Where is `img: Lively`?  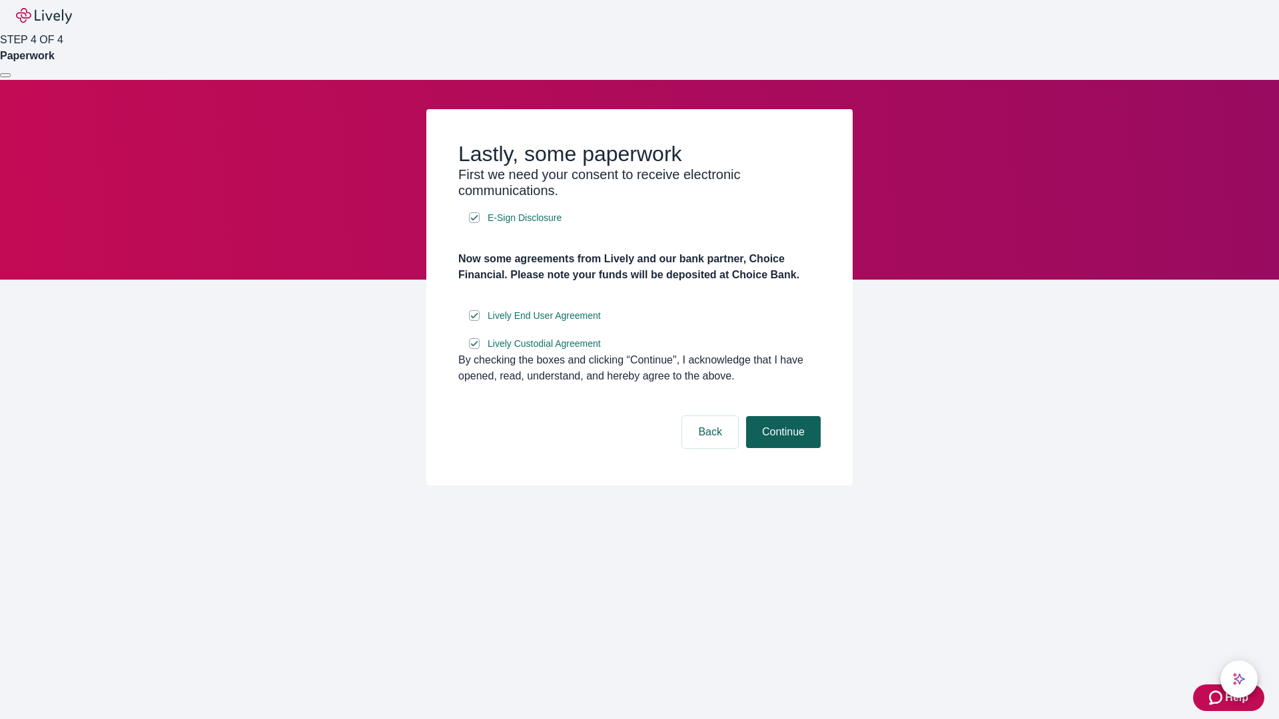
img: Lively is located at coordinates (44, 16).